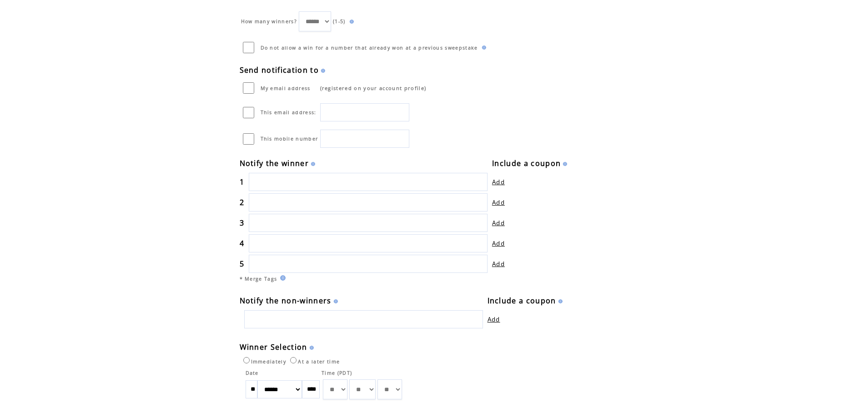 The height and width of the screenshot is (418, 850). Describe the element at coordinates (289, 139) in the screenshot. I see `span: This mobile number` at that location.